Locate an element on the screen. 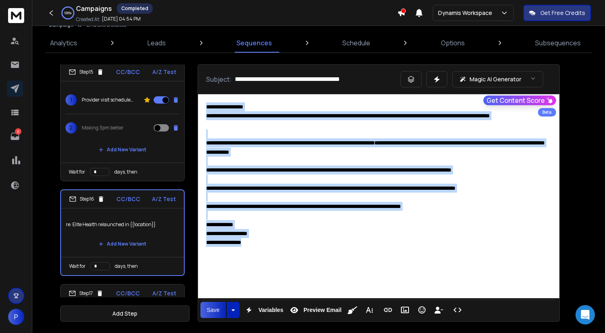  button: Get Free Credits is located at coordinates (557, 13).